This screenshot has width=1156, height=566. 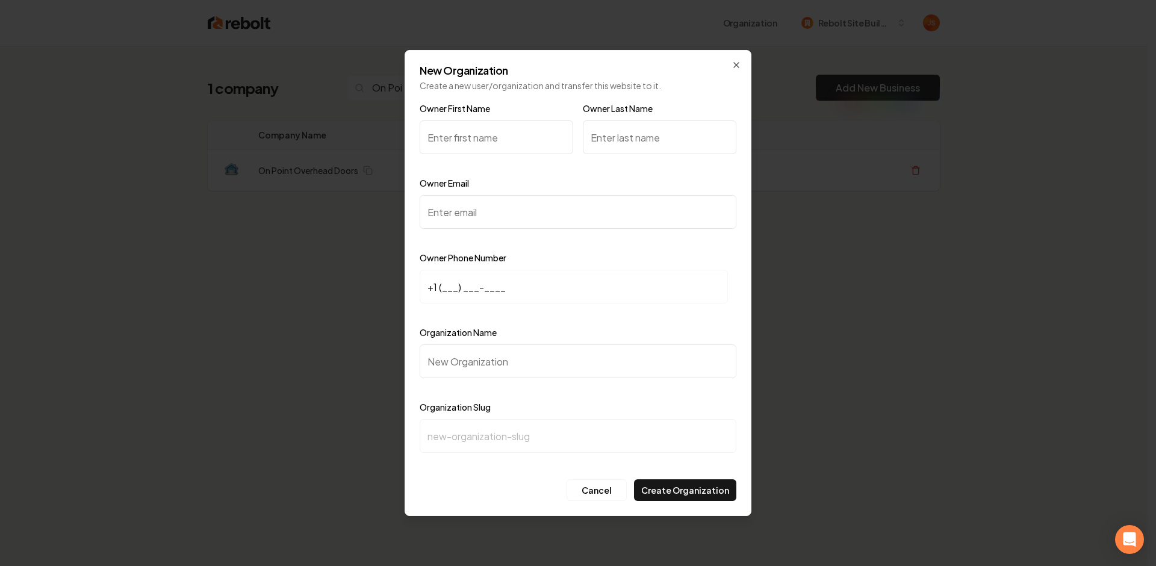 I want to click on input: new-organization-slug, so click(x=578, y=436).